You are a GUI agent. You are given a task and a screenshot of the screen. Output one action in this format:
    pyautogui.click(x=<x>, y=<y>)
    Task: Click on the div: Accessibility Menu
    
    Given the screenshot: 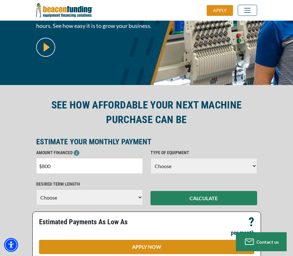 What is the action you would take?
    pyautogui.click(x=11, y=245)
    